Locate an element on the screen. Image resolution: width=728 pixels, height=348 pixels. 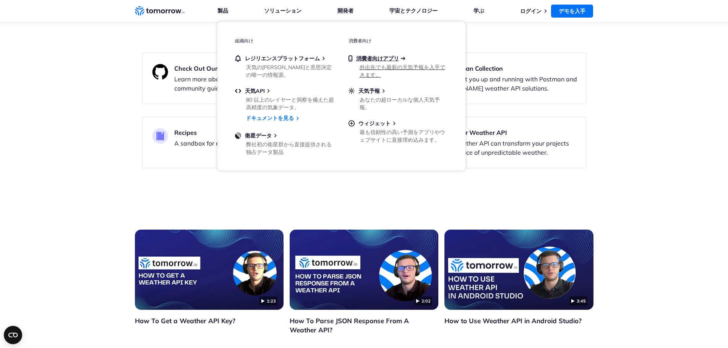
h3: Check Out Our Postman Collection is located at coordinates (492, 68).